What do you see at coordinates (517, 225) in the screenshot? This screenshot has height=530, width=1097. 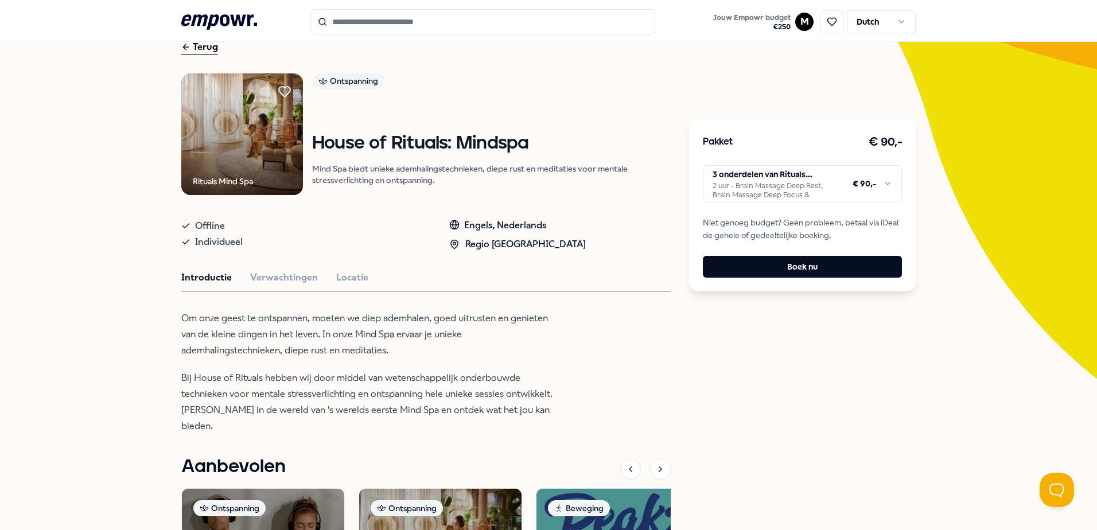 I see `div: Engels, Nederlands` at bounding box center [517, 225].